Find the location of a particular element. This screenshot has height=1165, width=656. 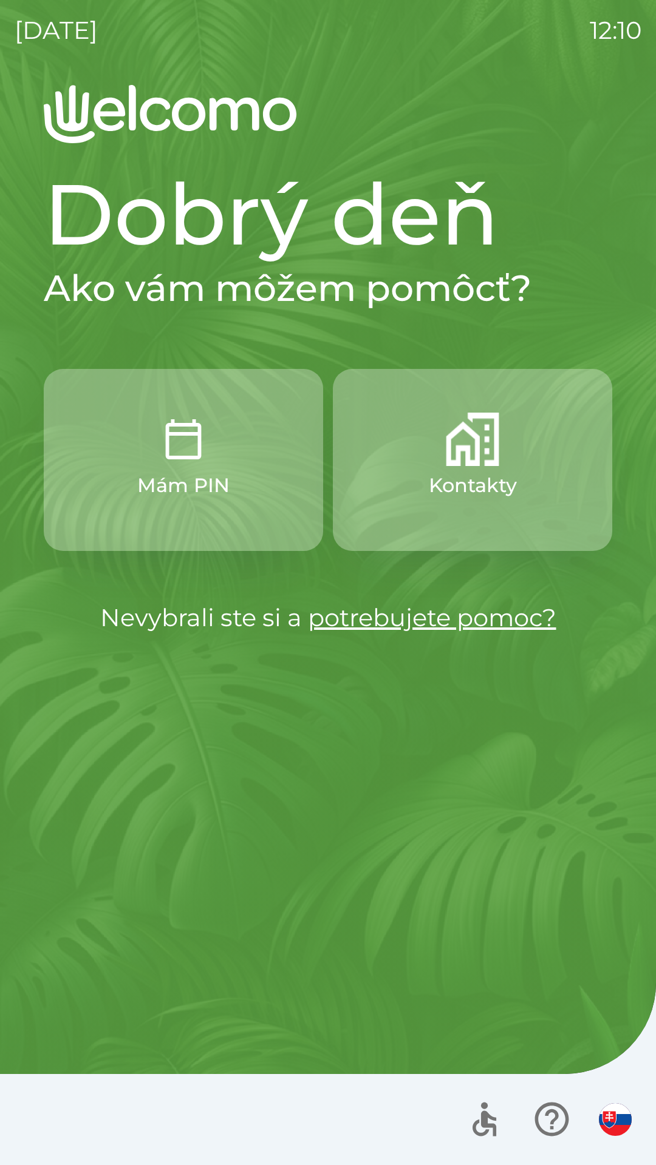

img: b27049de-0b2f-40e4-9c03-fd08ed06dc8a.png is located at coordinates (472, 439).